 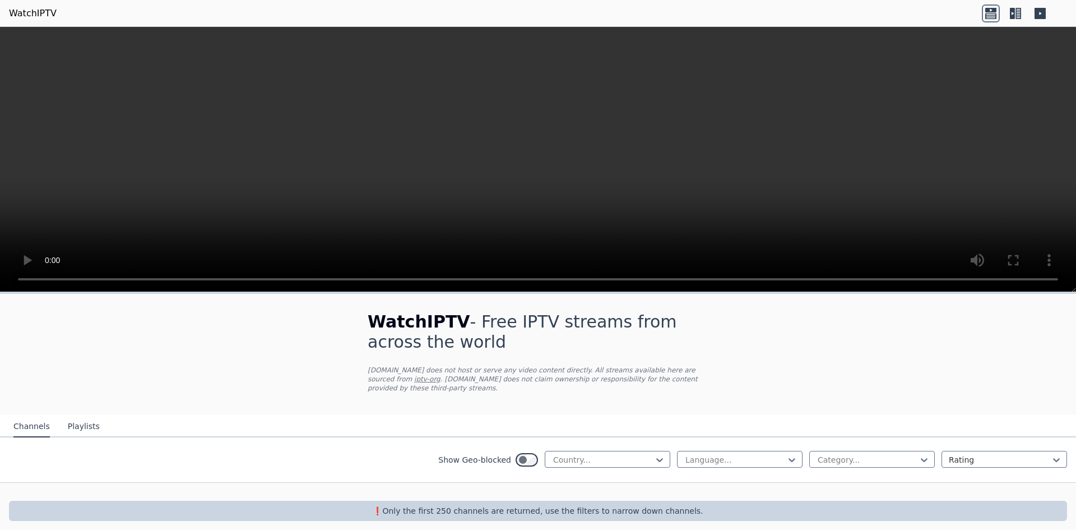 I want to click on h1: - Free IPTV streams from across the world, so click(x=538, y=332).